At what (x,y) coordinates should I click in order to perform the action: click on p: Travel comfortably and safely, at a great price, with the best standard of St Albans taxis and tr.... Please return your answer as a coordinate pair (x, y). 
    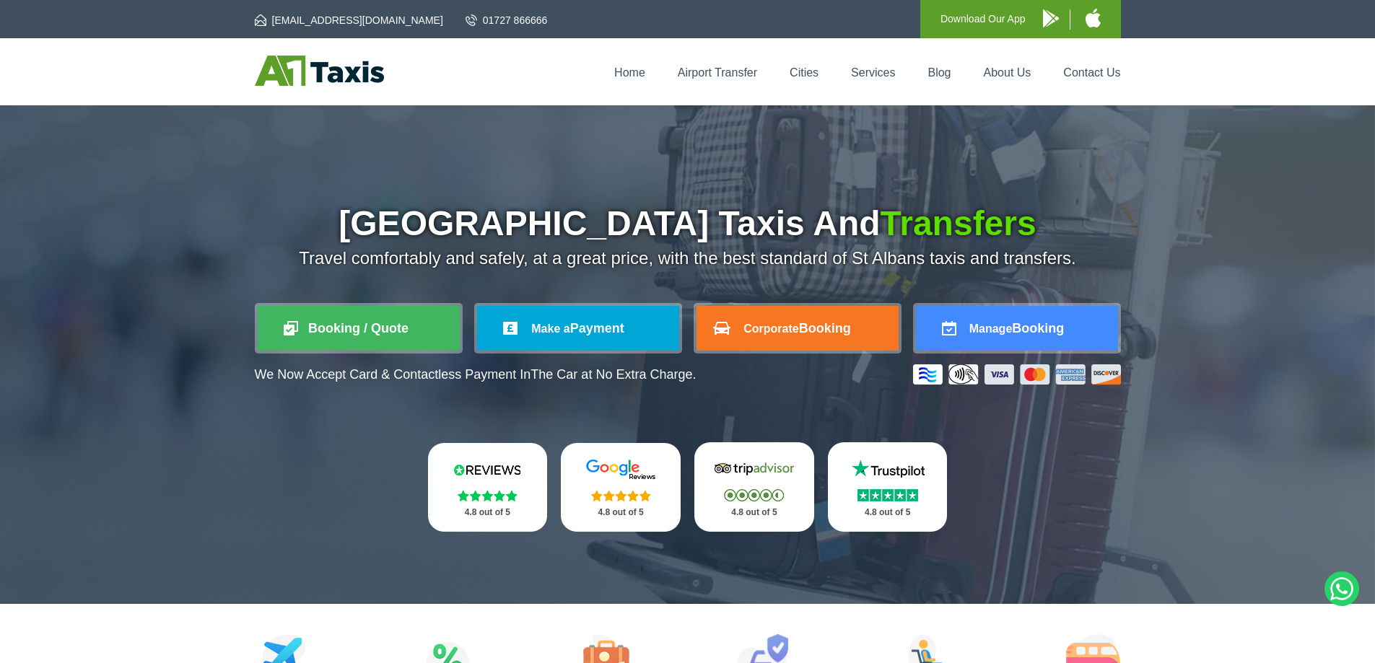
    Looking at the image, I should click on (688, 258).